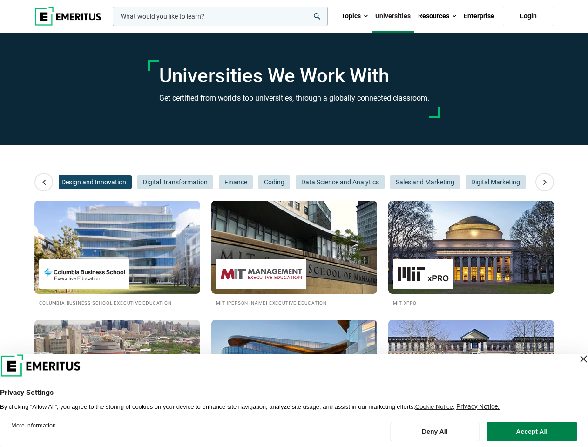 Image resolution: width=588 pixels, height=447 pixels. I want to click on input: woocommerce-product-search-field-0, so click(220, 16).